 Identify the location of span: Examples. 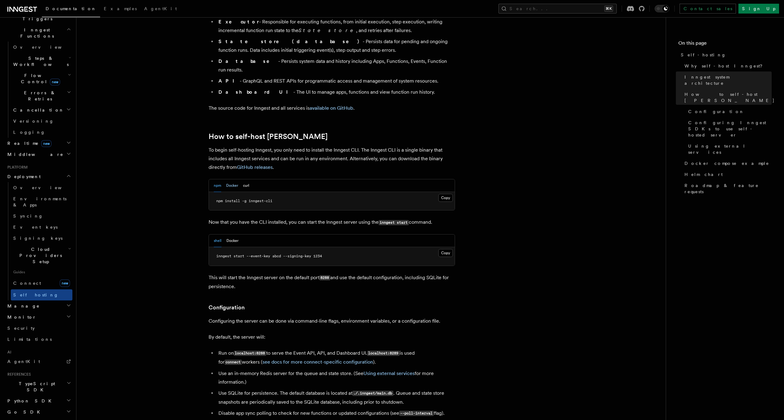
(120, 9).